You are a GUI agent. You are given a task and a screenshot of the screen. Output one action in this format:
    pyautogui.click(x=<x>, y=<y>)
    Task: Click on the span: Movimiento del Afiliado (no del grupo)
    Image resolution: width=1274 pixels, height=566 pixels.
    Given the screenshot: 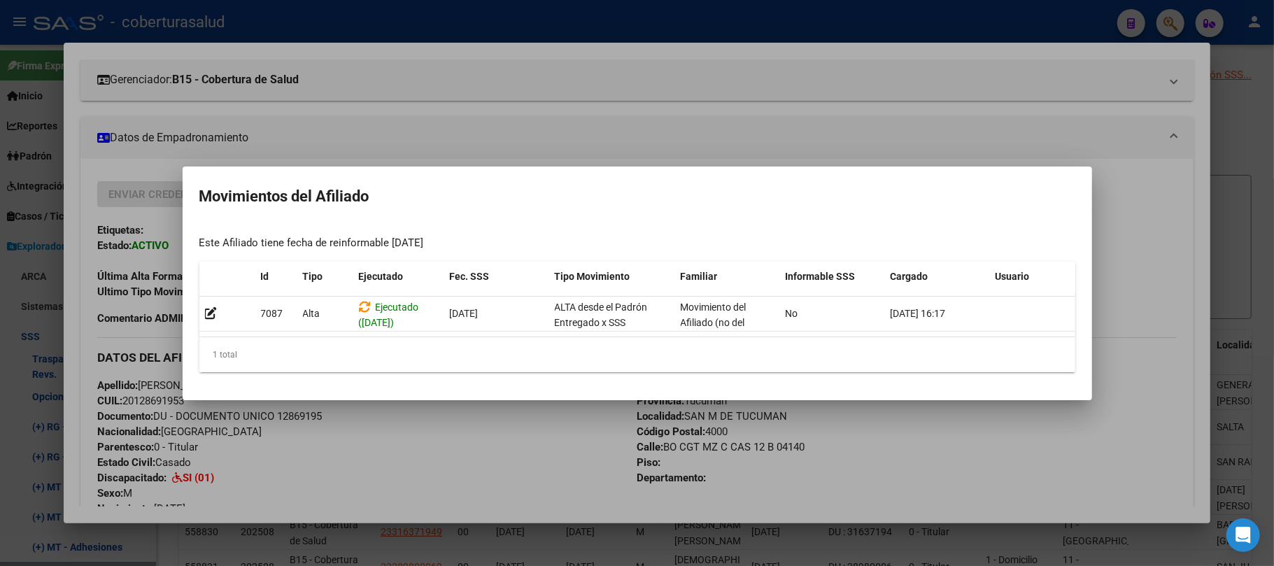 What is the action you would take?
    pyautogui.click(x=713, y=323)
    